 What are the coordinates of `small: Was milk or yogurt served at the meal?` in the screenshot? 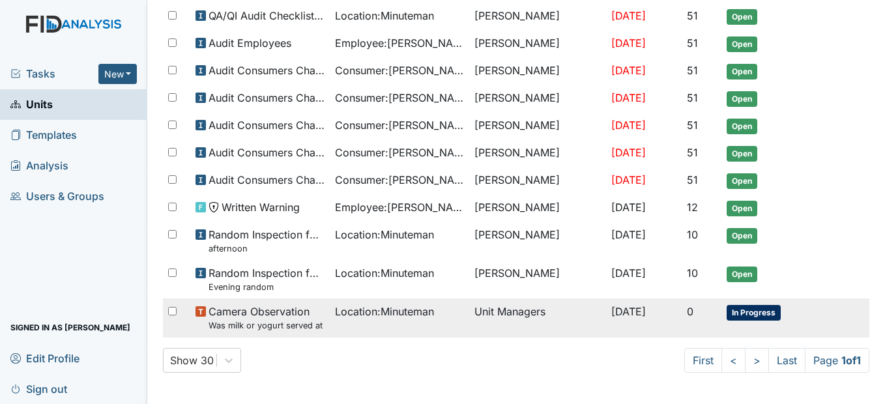 It's located at (267, 325).